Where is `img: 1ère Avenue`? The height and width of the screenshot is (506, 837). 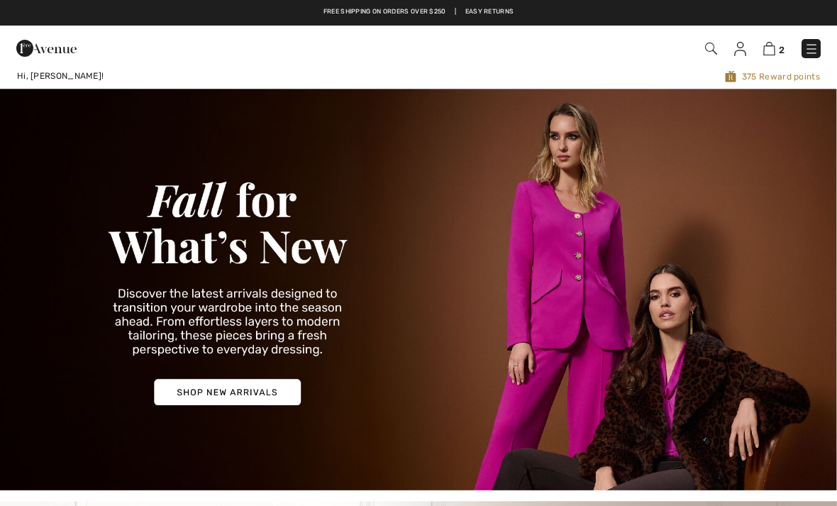
img: 1ère Avenue is located at coordinates (46, 48).